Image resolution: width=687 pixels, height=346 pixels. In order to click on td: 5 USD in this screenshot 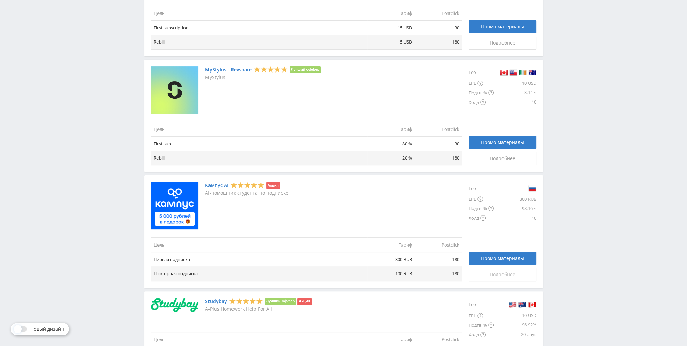, I will do `click(391, 42)`.